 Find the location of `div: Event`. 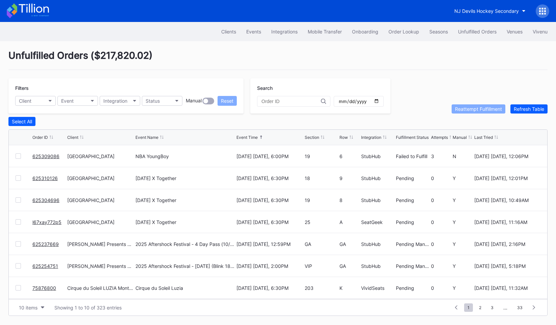

div: Event is located at coordinates (67, 101).